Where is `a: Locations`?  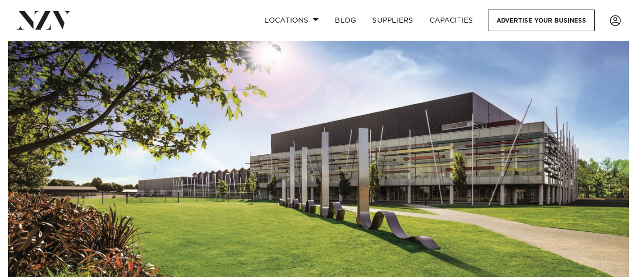
a: Locations is located at coordinates (291, 20).